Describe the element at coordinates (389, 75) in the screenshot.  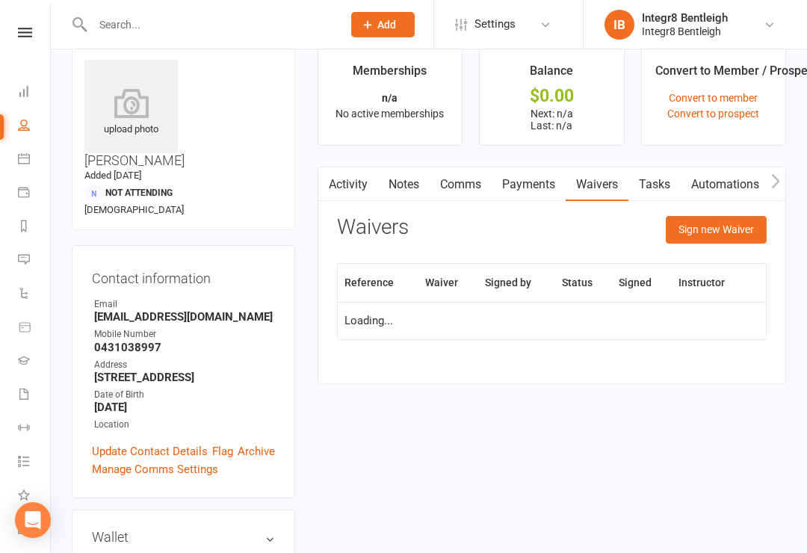
I see `div: Memberships` at that location.